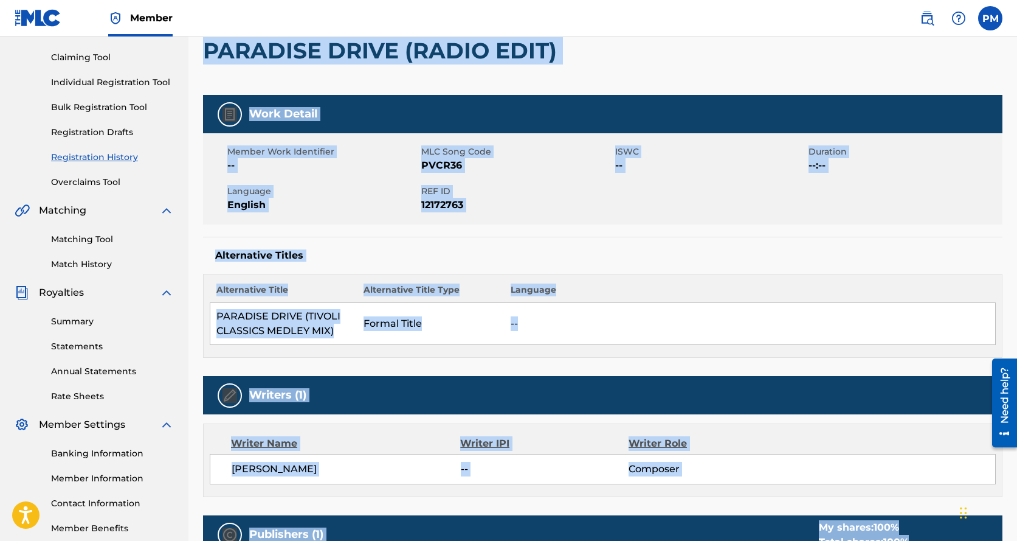  I want to click on span: Member Settings, so click(82, 424).